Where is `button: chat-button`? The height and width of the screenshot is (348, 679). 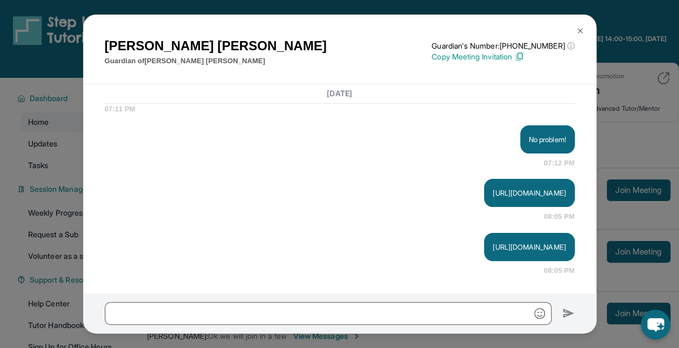 button: chat-button is located at coordinates (656, 324).